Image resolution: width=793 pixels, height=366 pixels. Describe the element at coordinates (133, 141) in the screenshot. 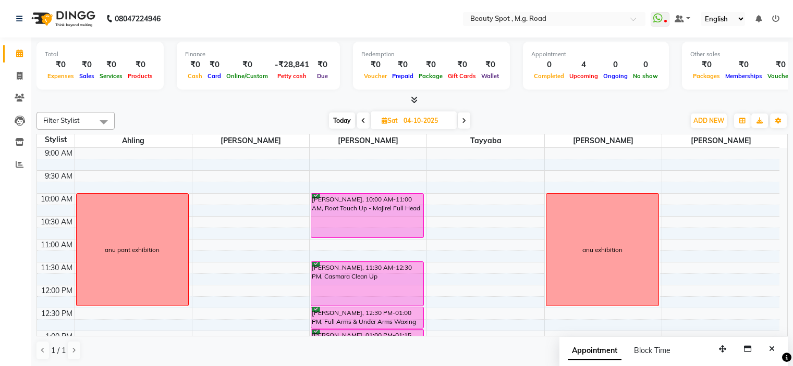

I see `span: Ahling` at that location.